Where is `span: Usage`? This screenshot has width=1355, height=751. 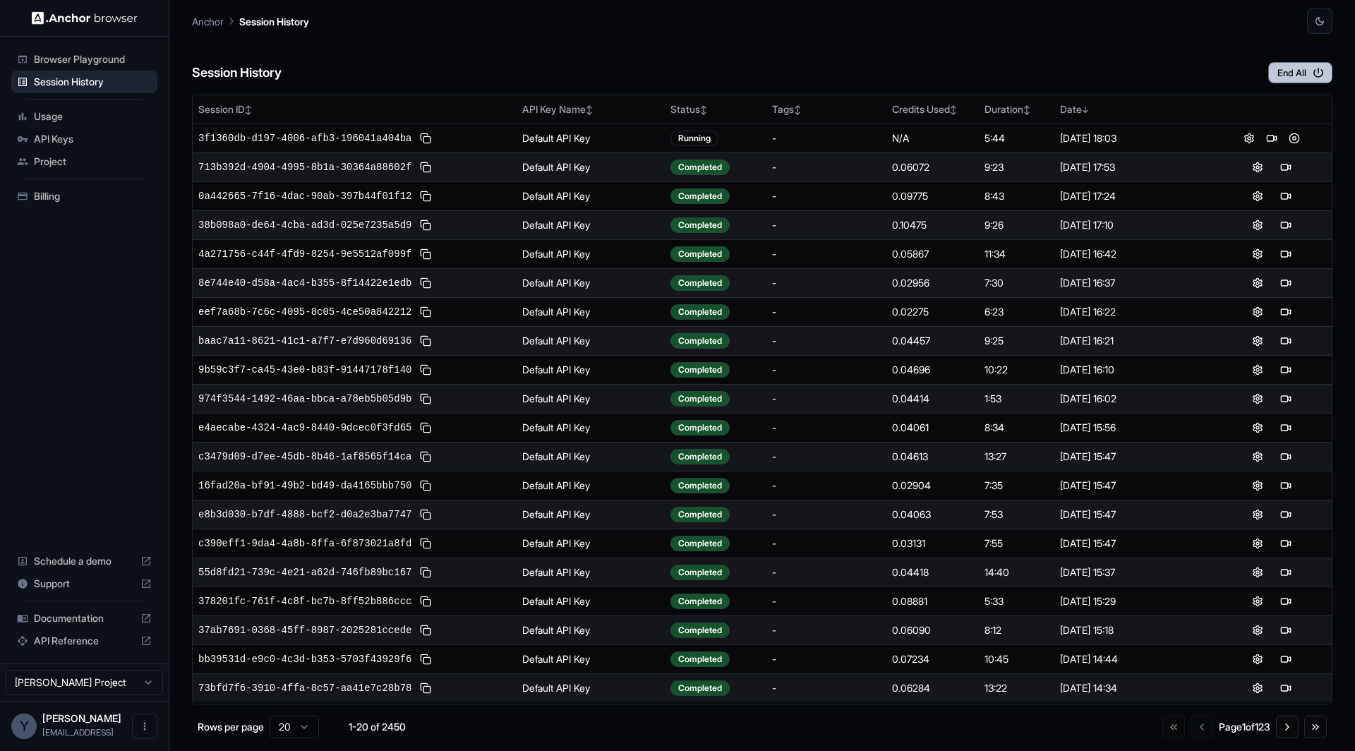
span: Usage is located at coordinates (92, 116).